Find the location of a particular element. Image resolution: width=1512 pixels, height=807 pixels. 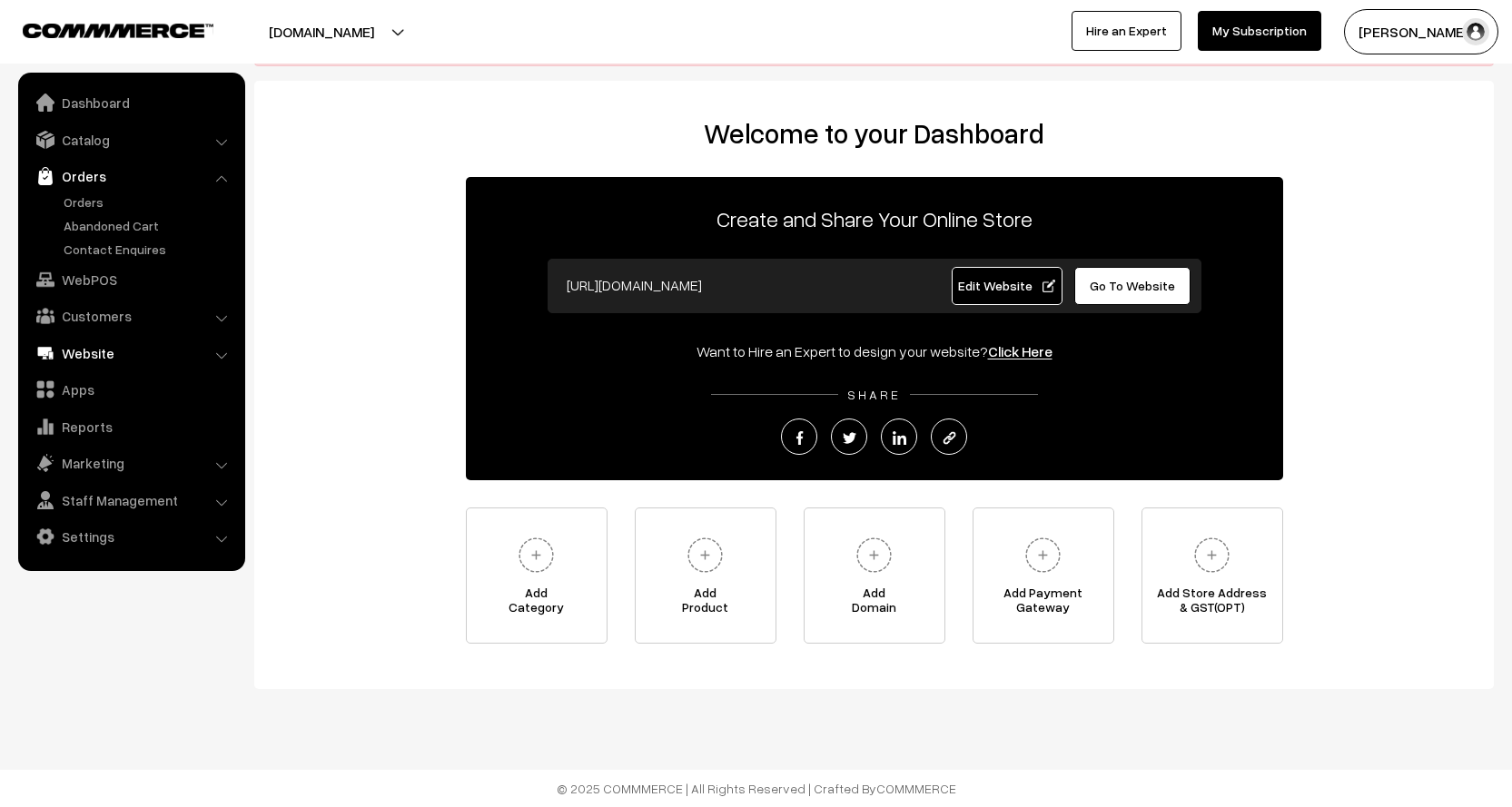

span: Add Category is located at coordinates (537, 603).